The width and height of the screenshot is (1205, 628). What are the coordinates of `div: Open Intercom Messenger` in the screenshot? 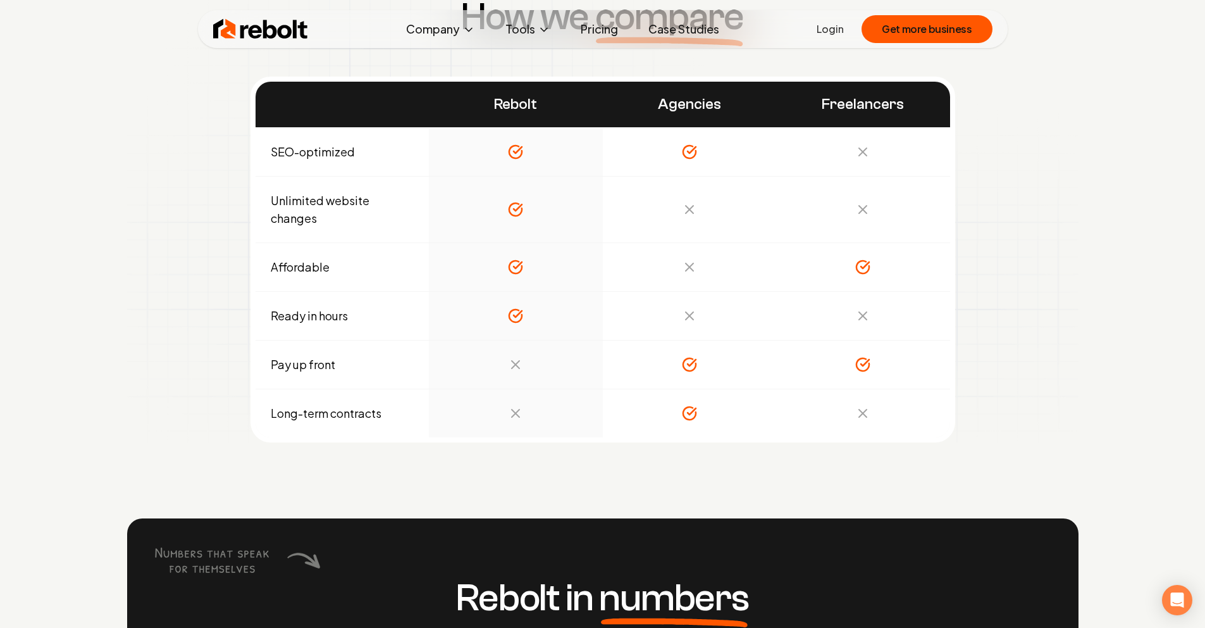 It's located at (1177, 600).